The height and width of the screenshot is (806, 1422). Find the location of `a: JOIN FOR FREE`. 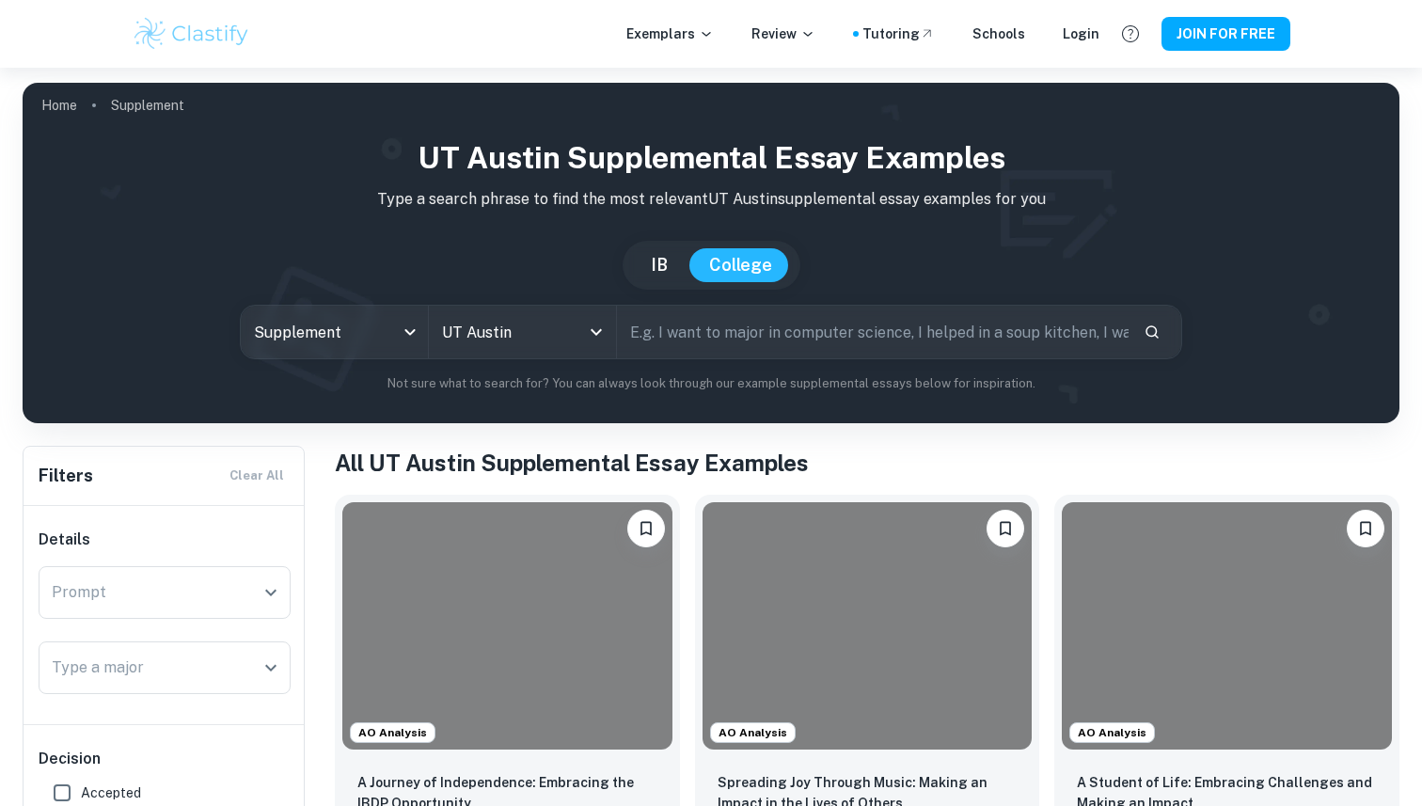

a: JOIN FOR FREE is located at coordinates (1226, 34).